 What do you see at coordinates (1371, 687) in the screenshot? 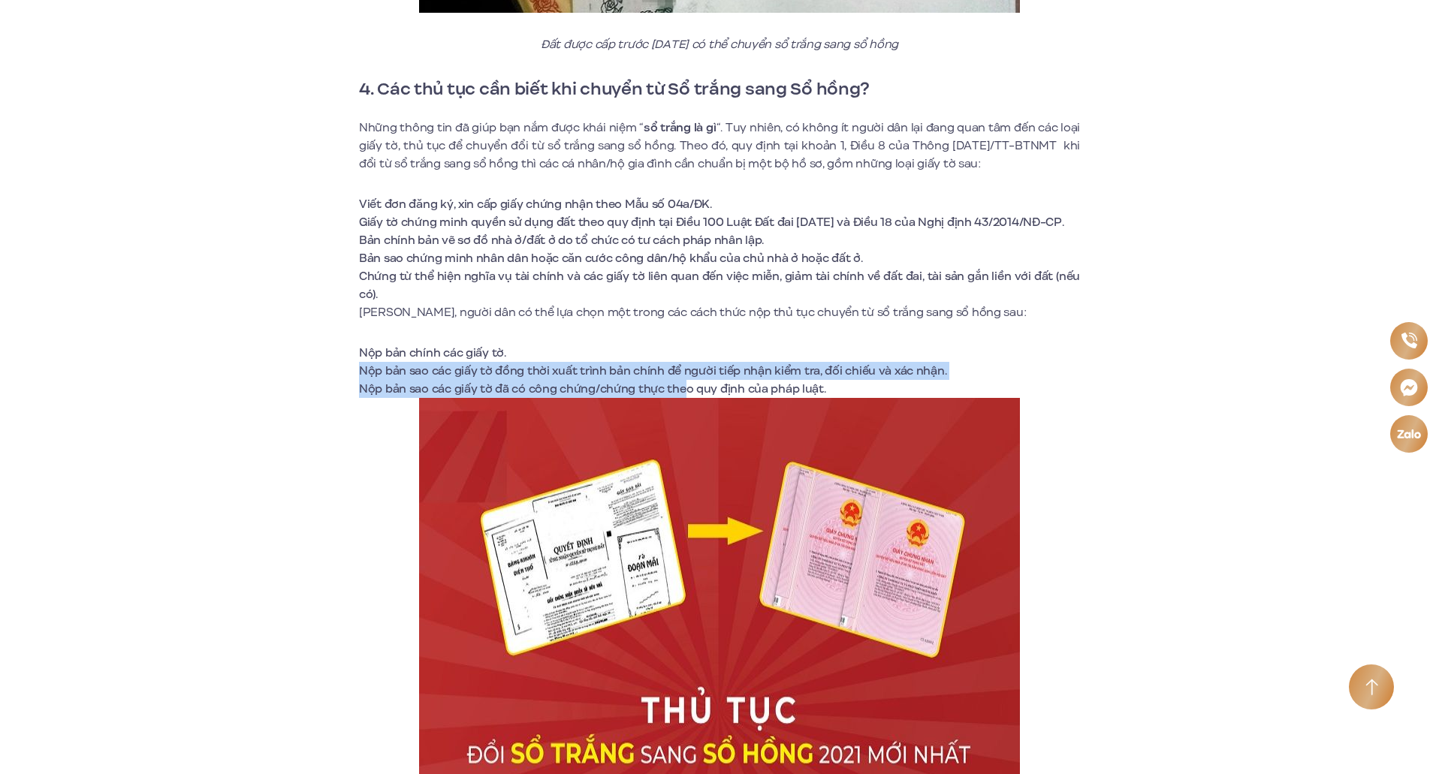
I see `img: Arrow icon` at bounding box center [1371, 687].